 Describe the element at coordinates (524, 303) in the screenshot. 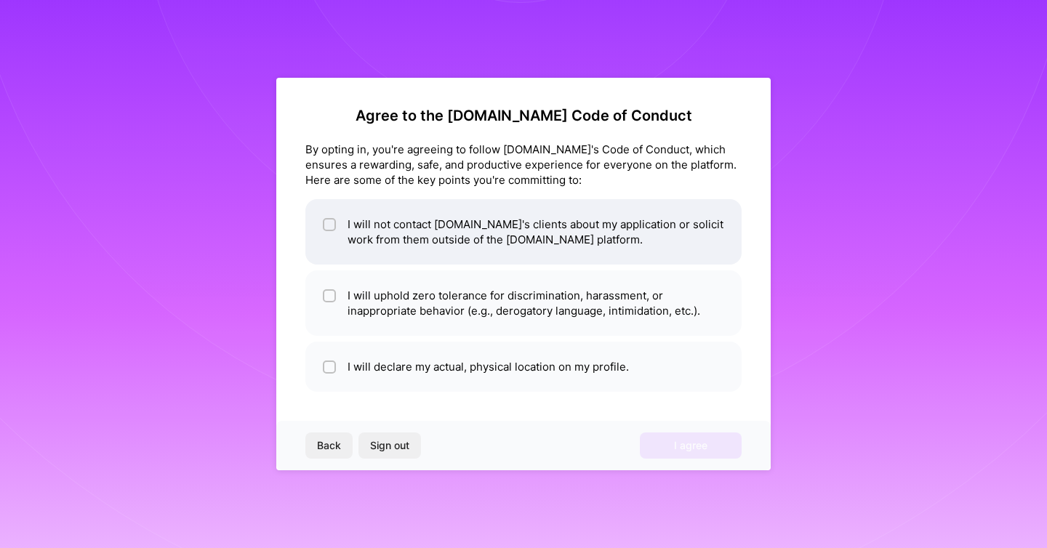

I see `li: I will uphold zero tolerance for discrimination, harassment, or inappropriate behavior (e.g., der...` at that location.